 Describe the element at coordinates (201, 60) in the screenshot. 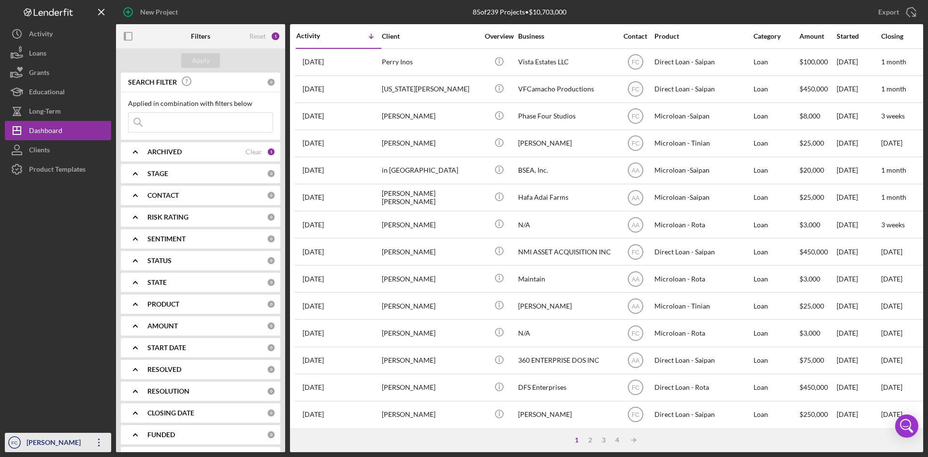

I see `div: Apply` at that location.